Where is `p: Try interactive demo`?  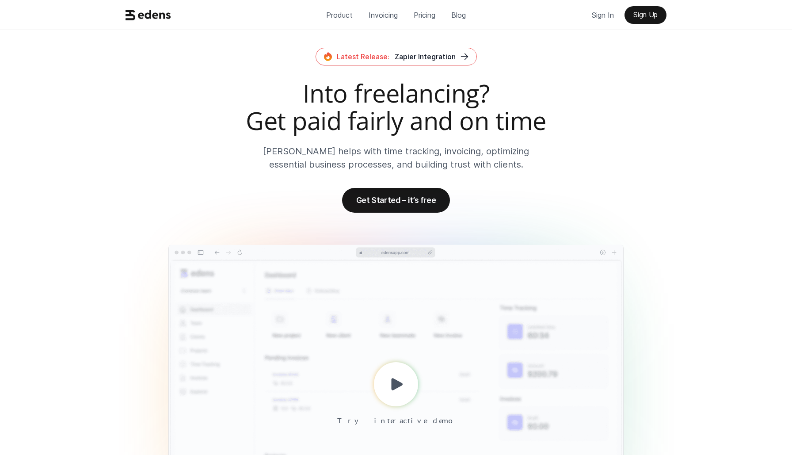
p: Try interactive demo is located at coordinates (396, 420).